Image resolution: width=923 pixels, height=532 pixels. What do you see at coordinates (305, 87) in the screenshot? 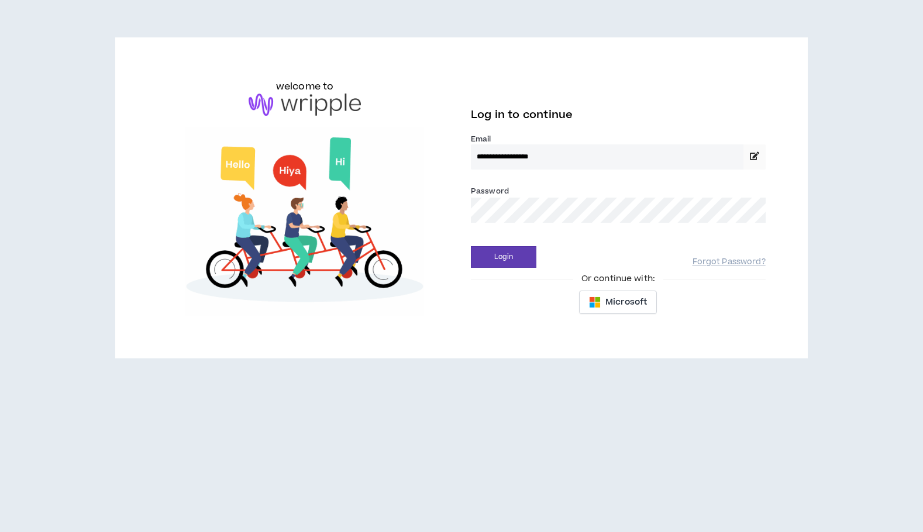
I see `h6: welcome to` at bounding box center [305, 87].